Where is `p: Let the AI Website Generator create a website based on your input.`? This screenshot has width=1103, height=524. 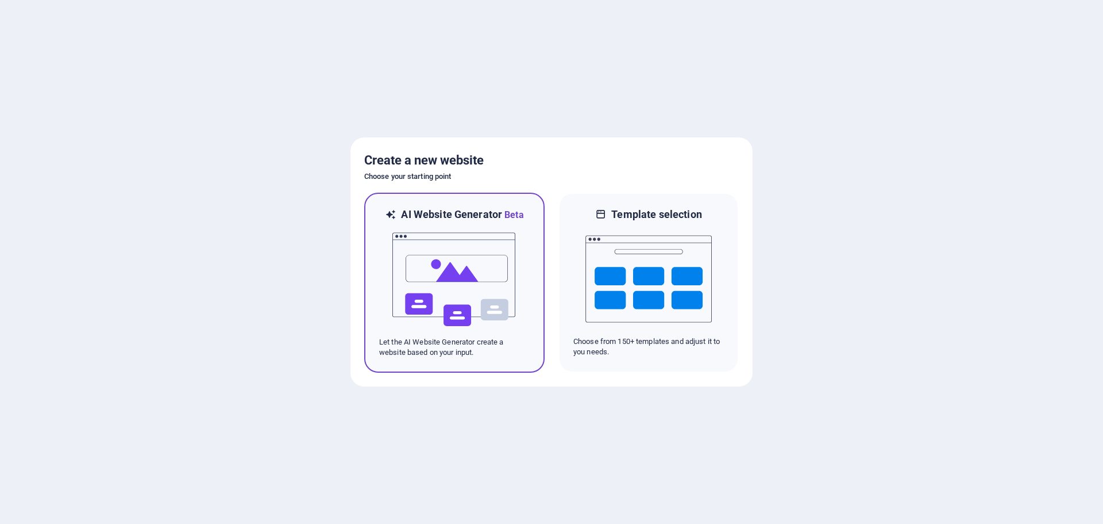 p: Let the AI Website Generator create a website based on your input. is located at coordinates (455, 347).